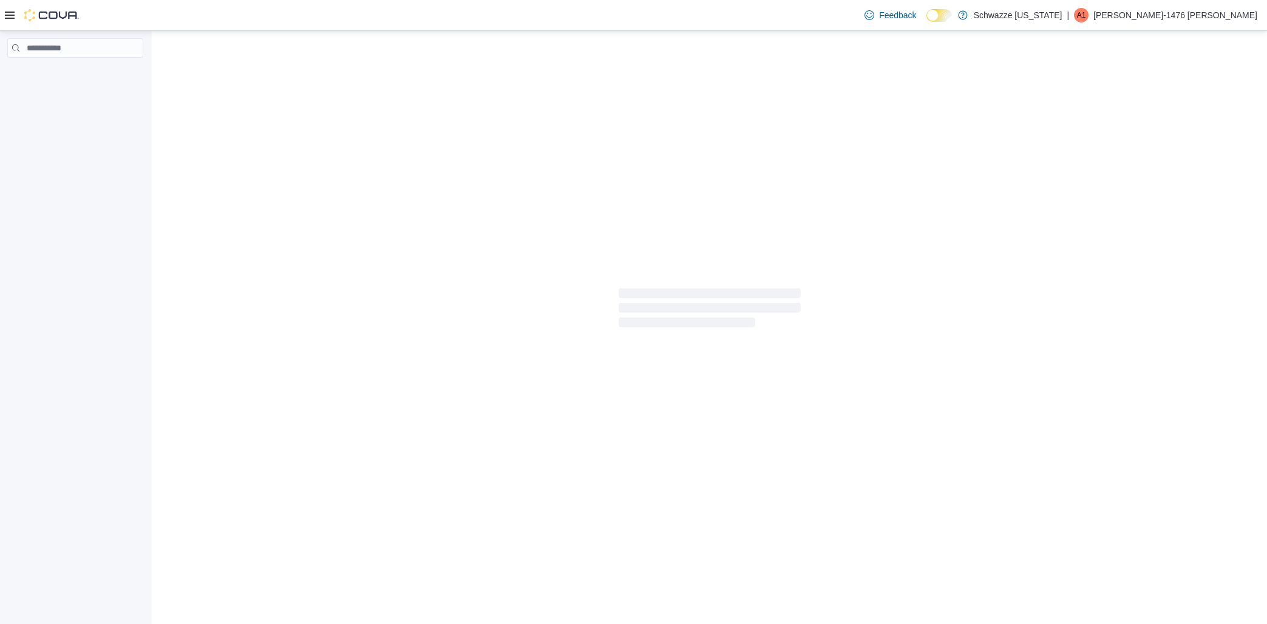  Describe the element at coordinates (75, 75) in the screenshot. I see `nav: Complex example` at that location.